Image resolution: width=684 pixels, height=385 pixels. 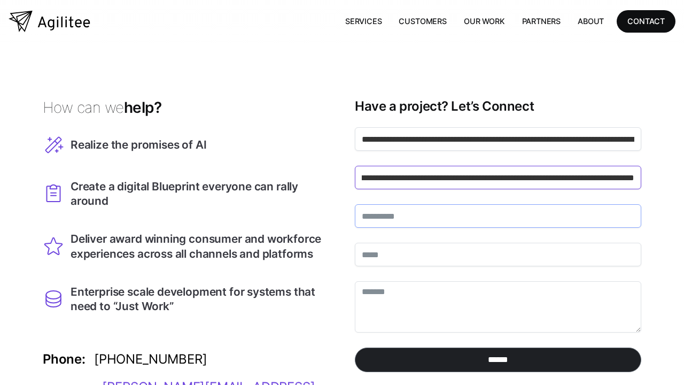 I want to click on a: Our Work, so click(x=484, y=21).